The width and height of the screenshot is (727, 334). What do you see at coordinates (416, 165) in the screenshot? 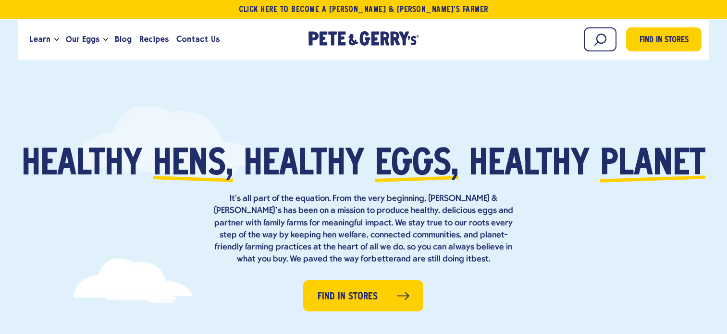
I see `span: eggs,` at bounding box center [416, 165].